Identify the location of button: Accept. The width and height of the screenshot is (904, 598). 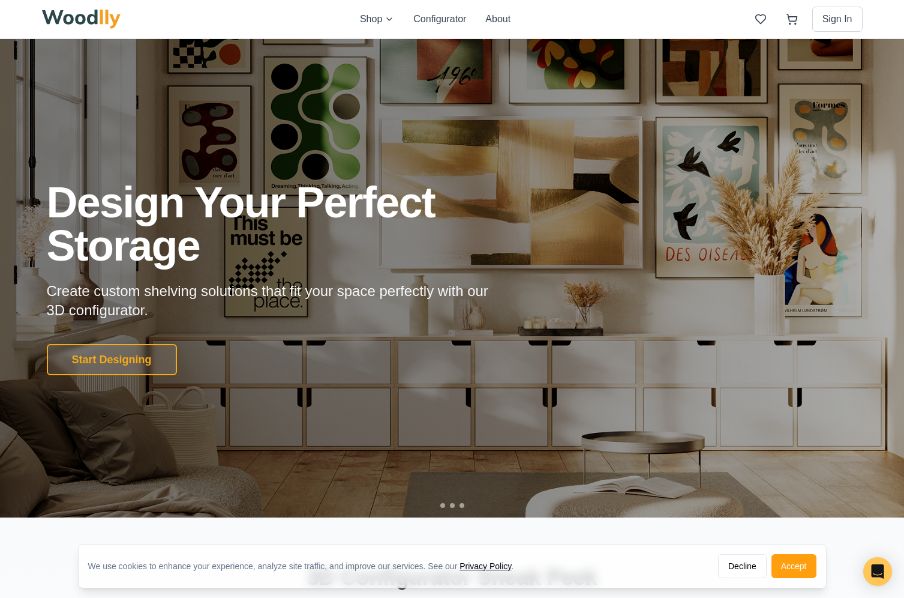
(794, 566).